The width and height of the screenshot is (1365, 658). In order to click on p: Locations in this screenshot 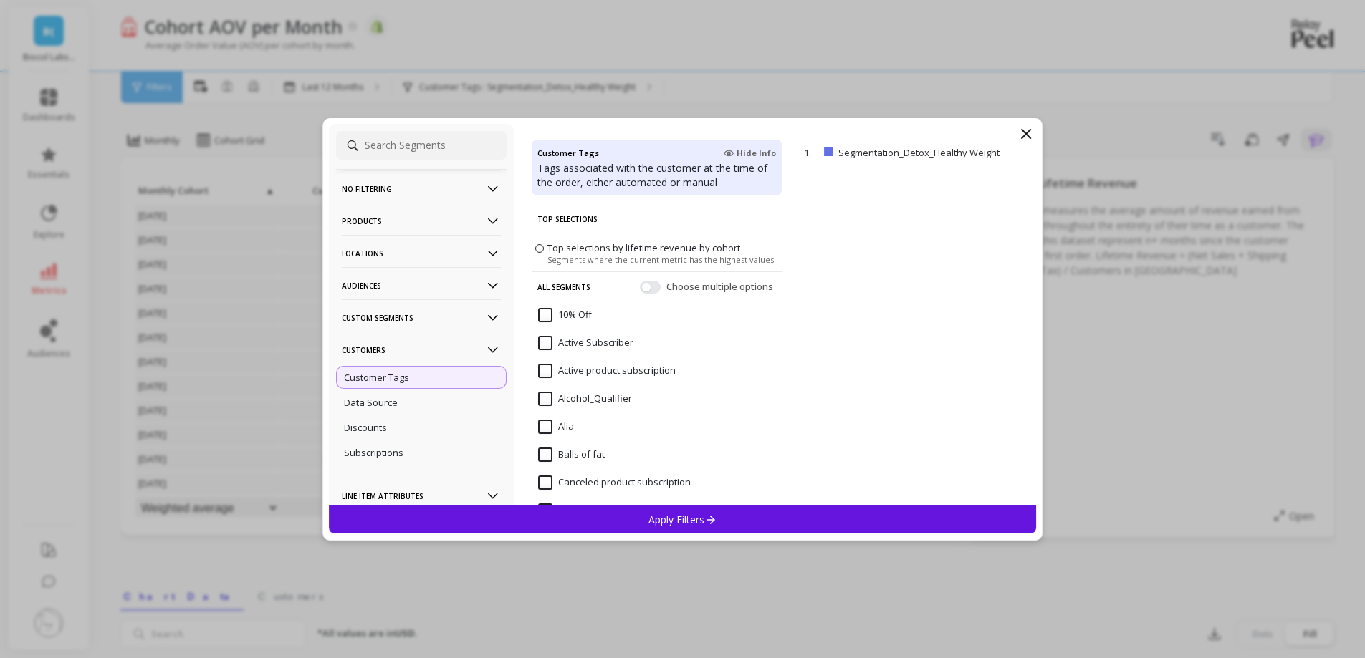, I will do `click(421, 253)`.